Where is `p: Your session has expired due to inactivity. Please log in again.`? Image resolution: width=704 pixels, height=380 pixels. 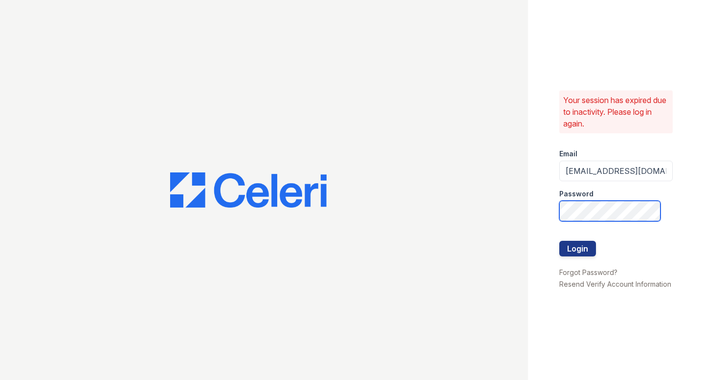
p: Your session has expired due to inactivity. Please log in again. is located at coordinates (616, 112).